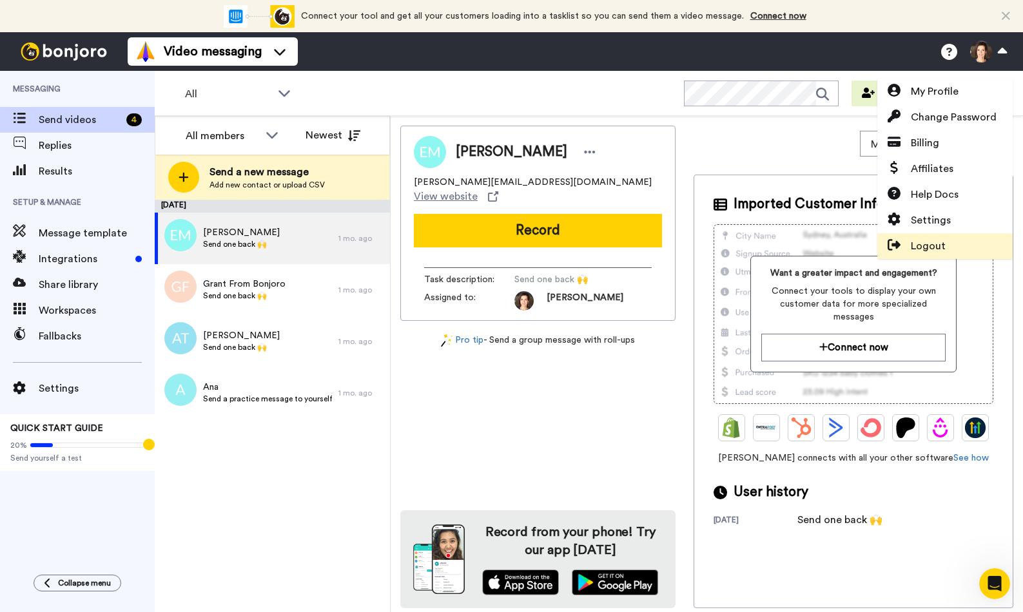 The image size is (1023, 612). Describe the element at coordinates (97, 171) in the screenshot. I see `span: Results` at that location.